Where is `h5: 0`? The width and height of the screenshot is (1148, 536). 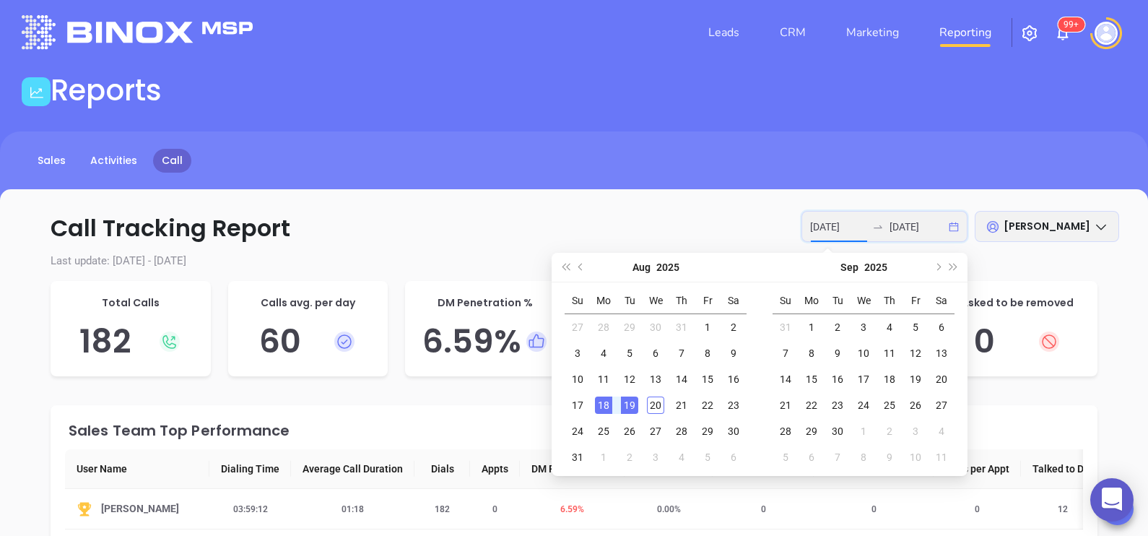 h5: 0 is located at coordinates (1017, 342).